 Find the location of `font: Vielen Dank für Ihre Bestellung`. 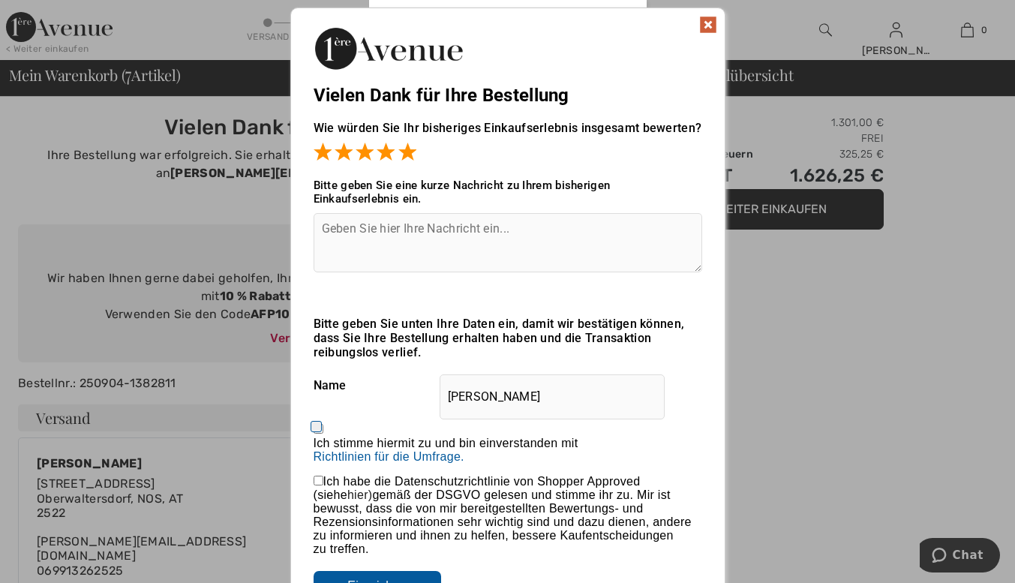

font: Vielen Dank für Ihre Bestellung is located at coordinates (441, 95).